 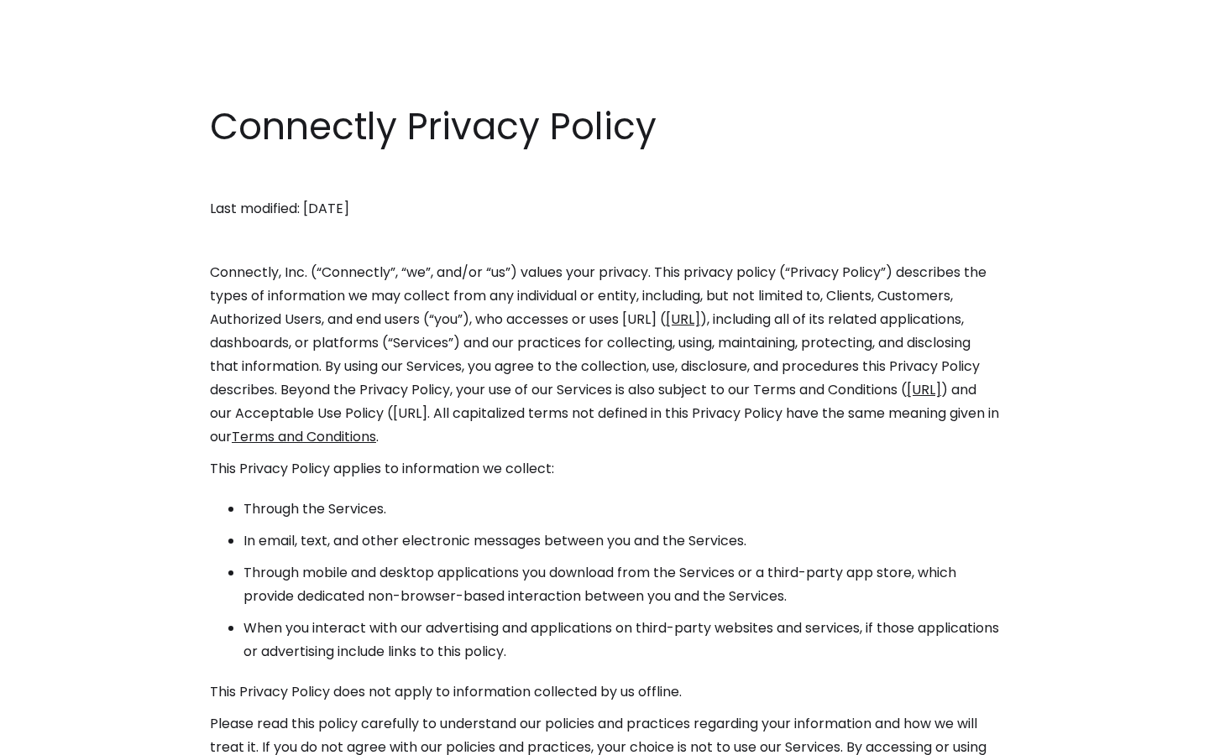 What do you see at coordinates (604, 469) in the screenshot?
I see `p: This Privacy Policy applies to information we collect:` at bounding box center [604, 469].